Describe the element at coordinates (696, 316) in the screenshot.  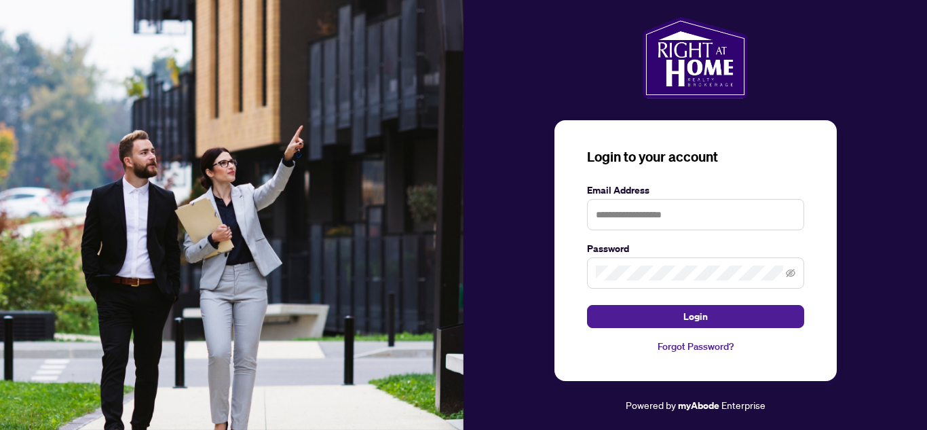
I see `span: Login` at that location.